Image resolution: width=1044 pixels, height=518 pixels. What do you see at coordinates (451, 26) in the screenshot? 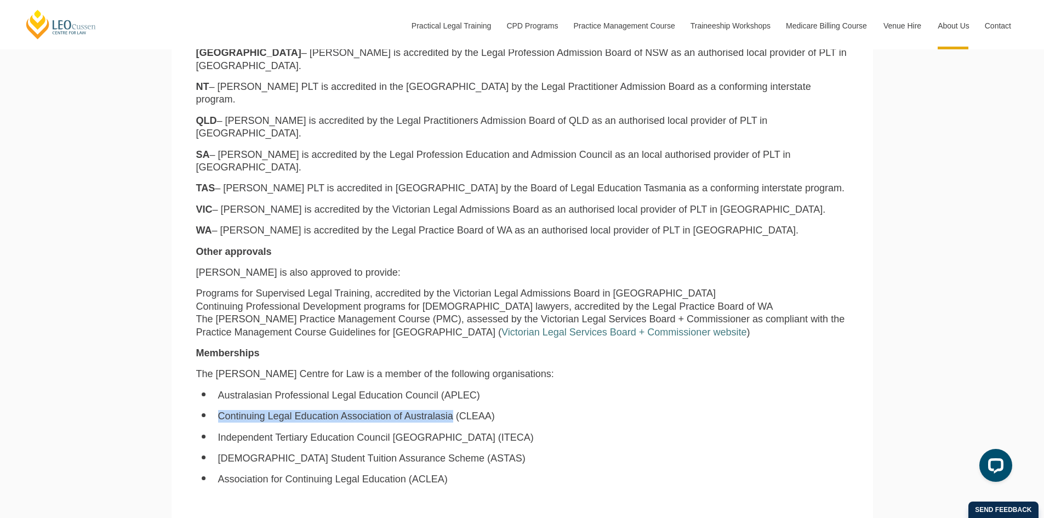
I see `a: Practical Legal Training` at bounding box center [451, 26].